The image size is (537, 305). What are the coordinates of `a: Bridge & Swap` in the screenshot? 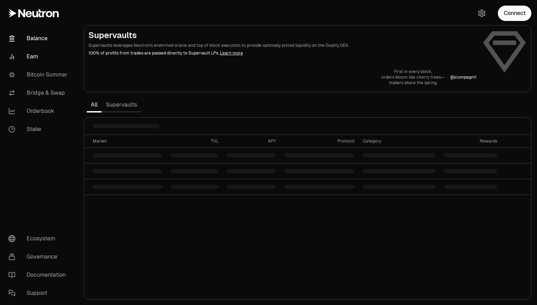 It's located at (39, 93).